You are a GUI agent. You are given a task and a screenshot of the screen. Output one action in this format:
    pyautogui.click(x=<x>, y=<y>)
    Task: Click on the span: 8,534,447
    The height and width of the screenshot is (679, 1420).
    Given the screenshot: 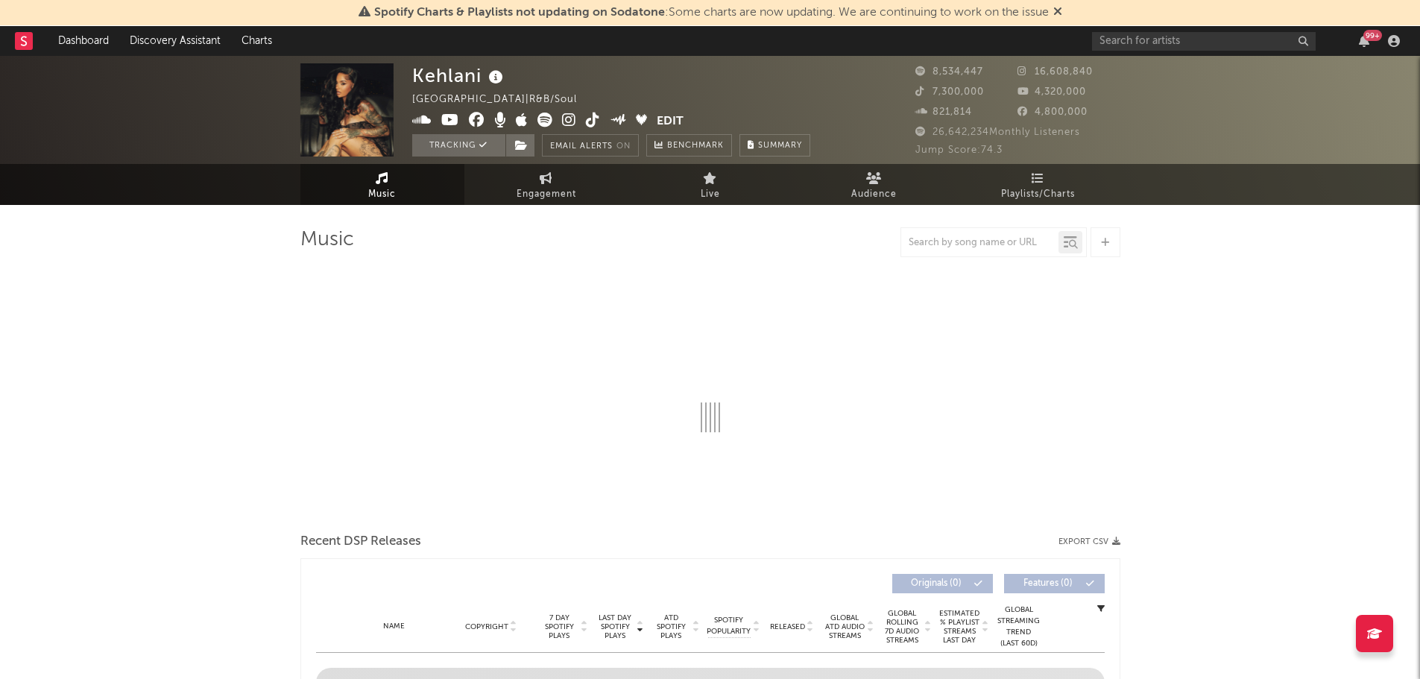 What is the action you would take?
    pyautogui.click(x=949, y=72)
    